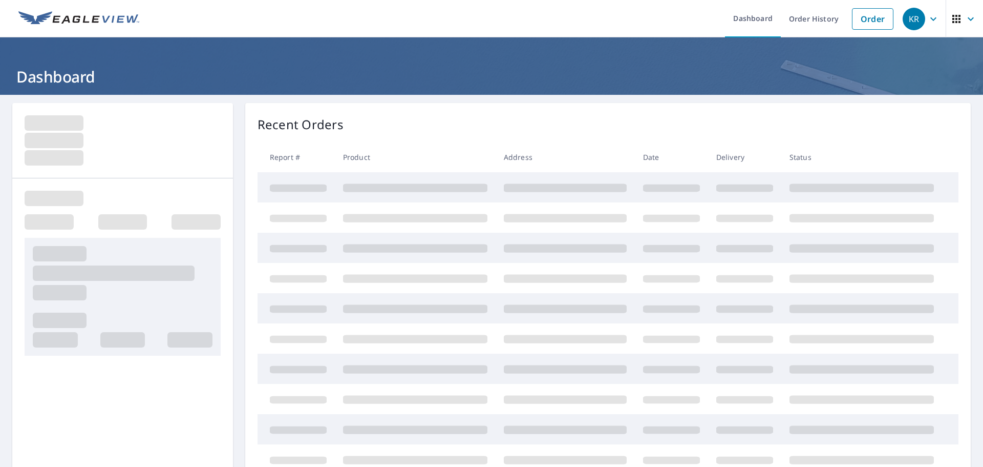 This screenshot has width=983, height=467. What do you see at coordinates (79, 19) in the screenshot?
I see `img: EV Logo` at bounding box center [79, 19].